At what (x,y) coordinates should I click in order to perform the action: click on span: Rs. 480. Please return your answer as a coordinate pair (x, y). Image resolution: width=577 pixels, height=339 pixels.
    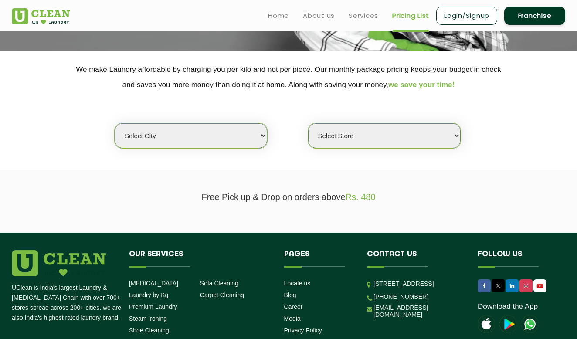
    Looking at the image, I should click on (360, 197).